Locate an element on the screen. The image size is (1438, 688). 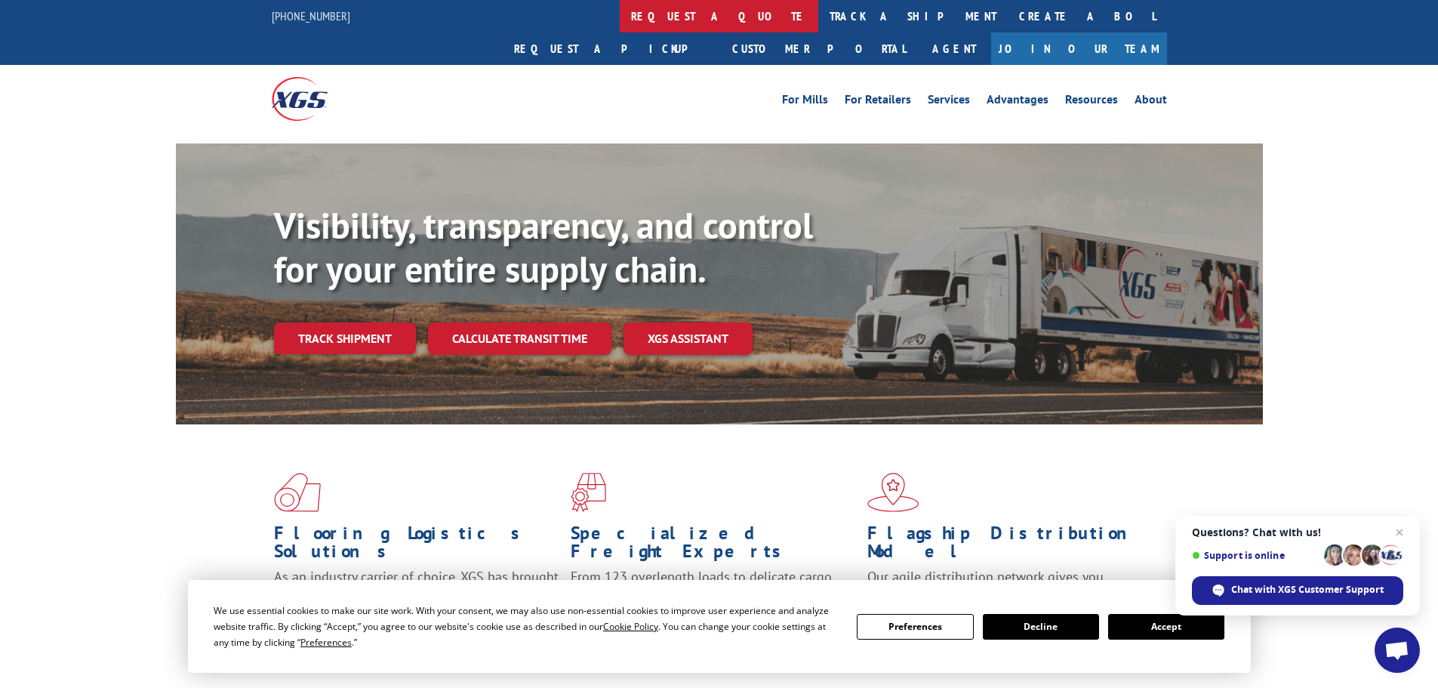
span: As an industry carrier of choice, XGS has brought innovation and dedication to flooring logistics... is located at coordinates (416, 594).